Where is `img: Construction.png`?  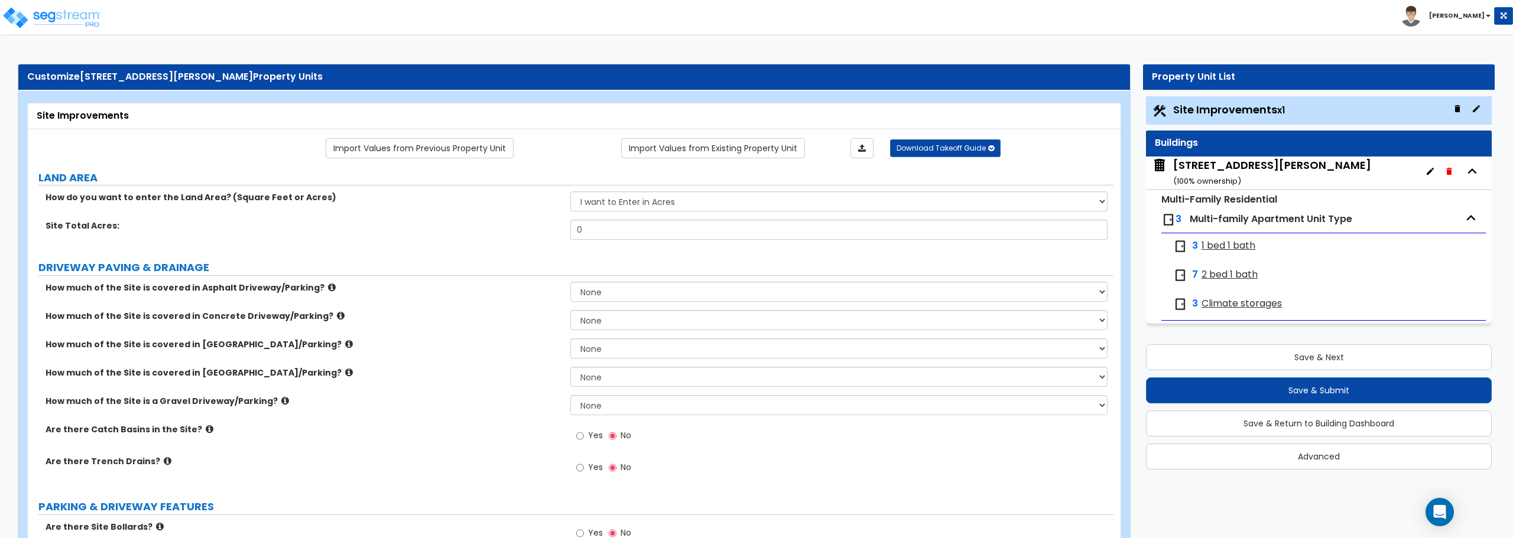 img: Construction.png is located at coordinates (1159, 111).